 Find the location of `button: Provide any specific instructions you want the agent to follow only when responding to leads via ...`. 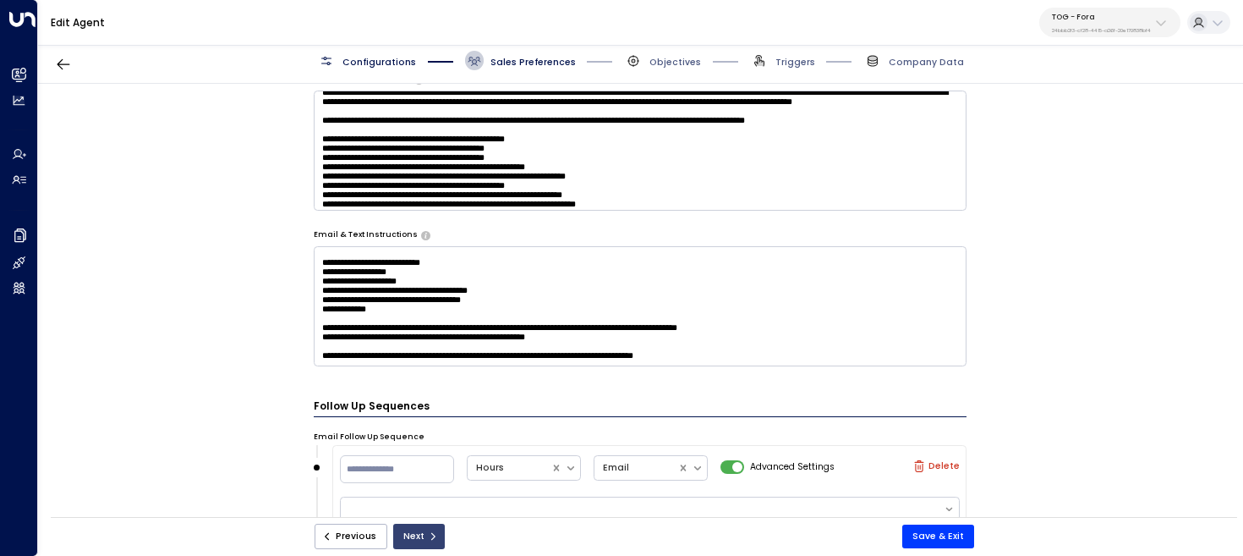

button: Provide any specific instructions you want the agent to follow only when responding to leads via ... is located at coordinates (425, 235).